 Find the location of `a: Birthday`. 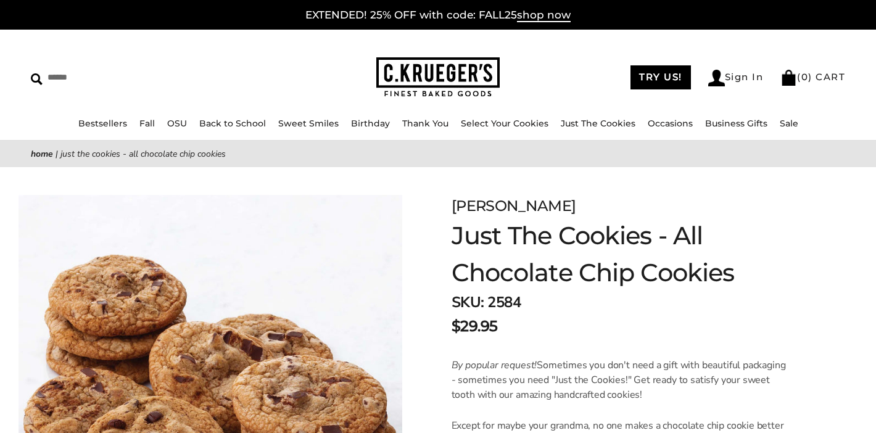

a: Birthday is located at coordinates (370, 123).